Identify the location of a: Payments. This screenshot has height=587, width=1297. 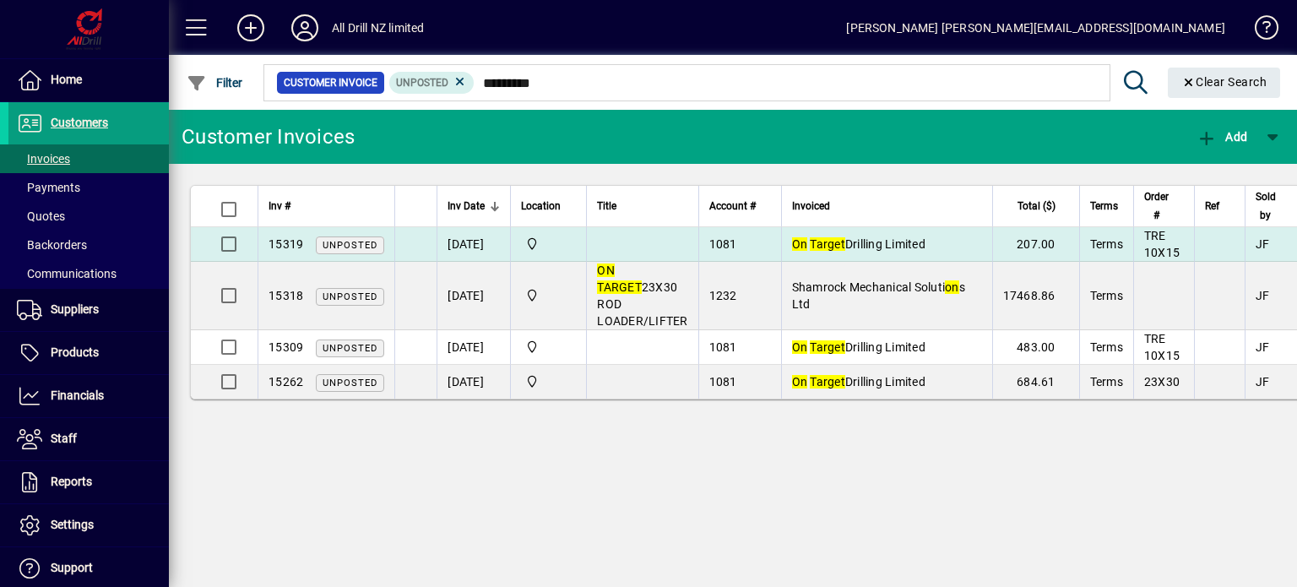
(89, 187).